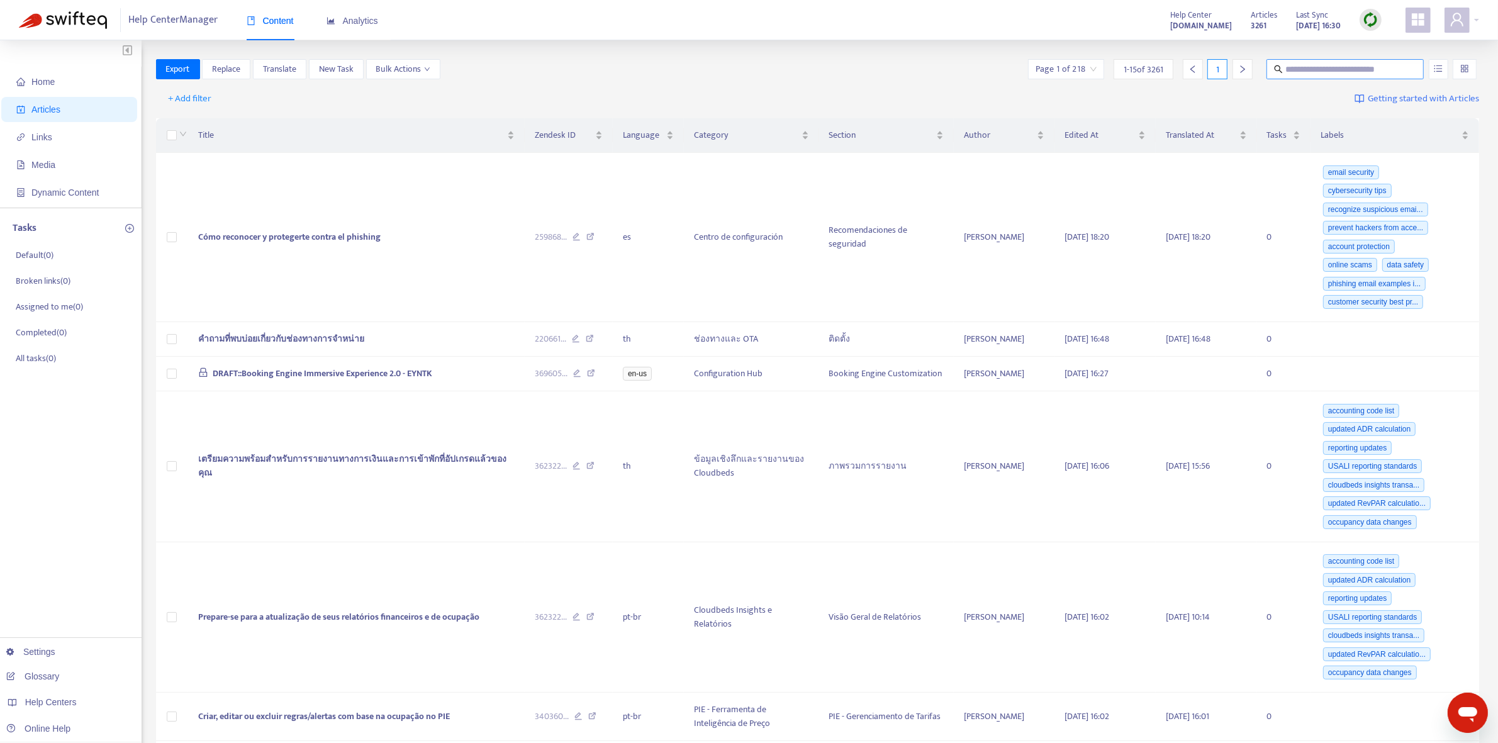  Describe the element at coordinates (1350, 265) in the screenshot. I see `span: online scams` at that location.